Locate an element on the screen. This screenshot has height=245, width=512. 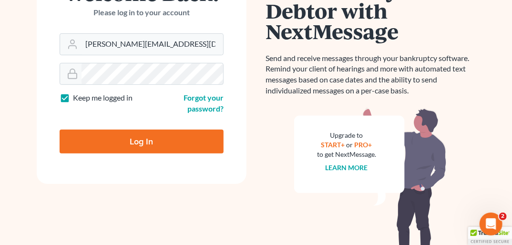
div: Upgrade to is located at coordinates (346, 135).